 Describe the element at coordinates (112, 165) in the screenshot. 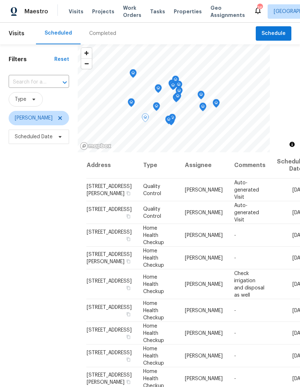

I see `th: Address` at that location.